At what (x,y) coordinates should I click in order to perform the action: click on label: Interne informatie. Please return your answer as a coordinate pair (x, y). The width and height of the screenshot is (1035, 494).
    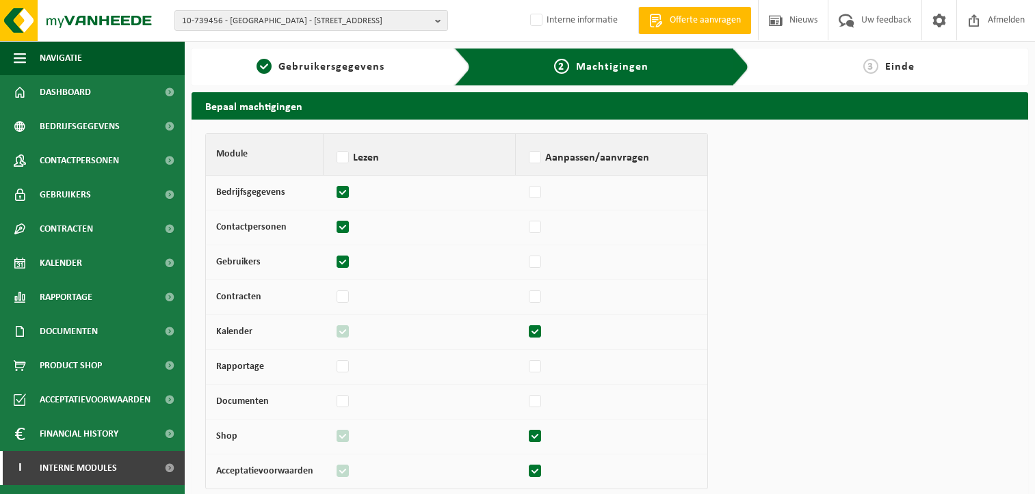
    Looking at the image, I should click on (572, 21).